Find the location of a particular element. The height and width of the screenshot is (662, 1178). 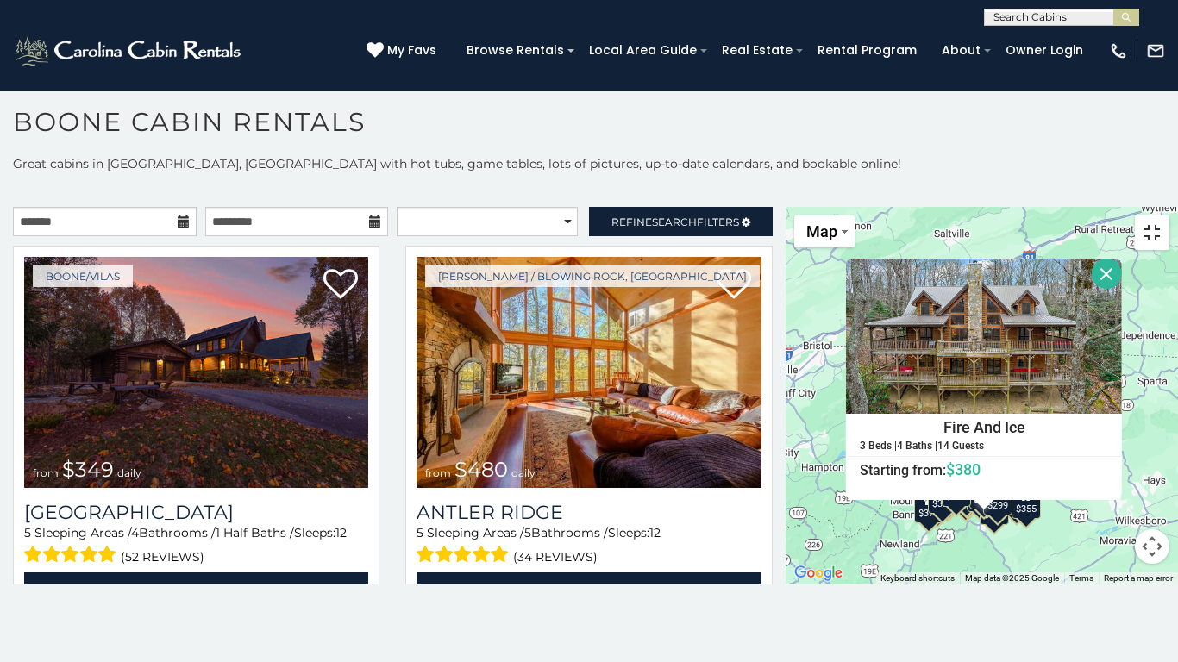

a: Local Area Guide is located at coordinates (642, 50).